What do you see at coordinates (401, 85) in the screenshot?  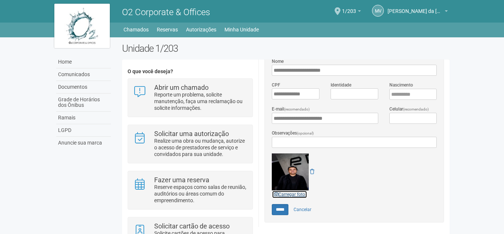 I see `label: Nascimento` at bounding box center [401, 85].